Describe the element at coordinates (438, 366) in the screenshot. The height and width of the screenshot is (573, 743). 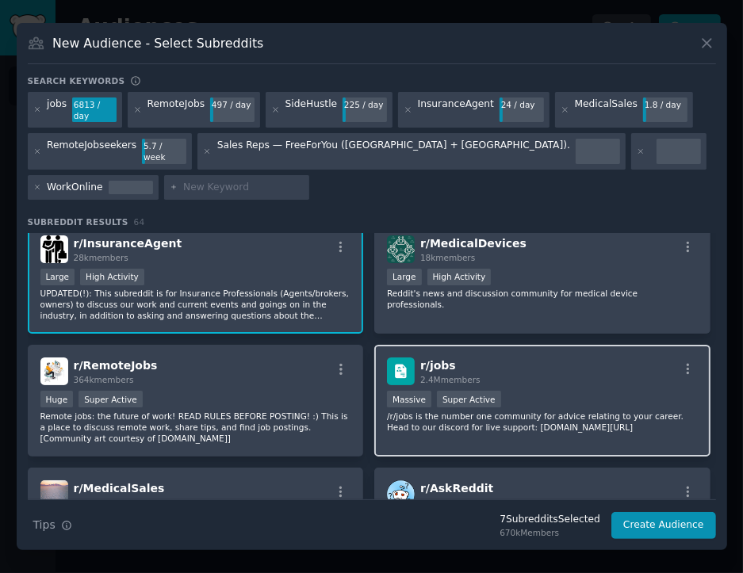
I see `span: r/ jobs` at that location.